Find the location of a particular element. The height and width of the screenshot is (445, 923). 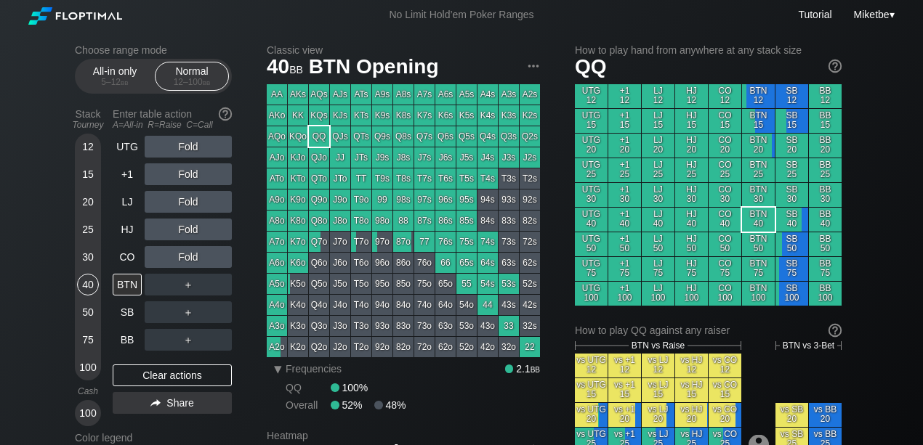

div: J7s is located at coordinates (424, 158).